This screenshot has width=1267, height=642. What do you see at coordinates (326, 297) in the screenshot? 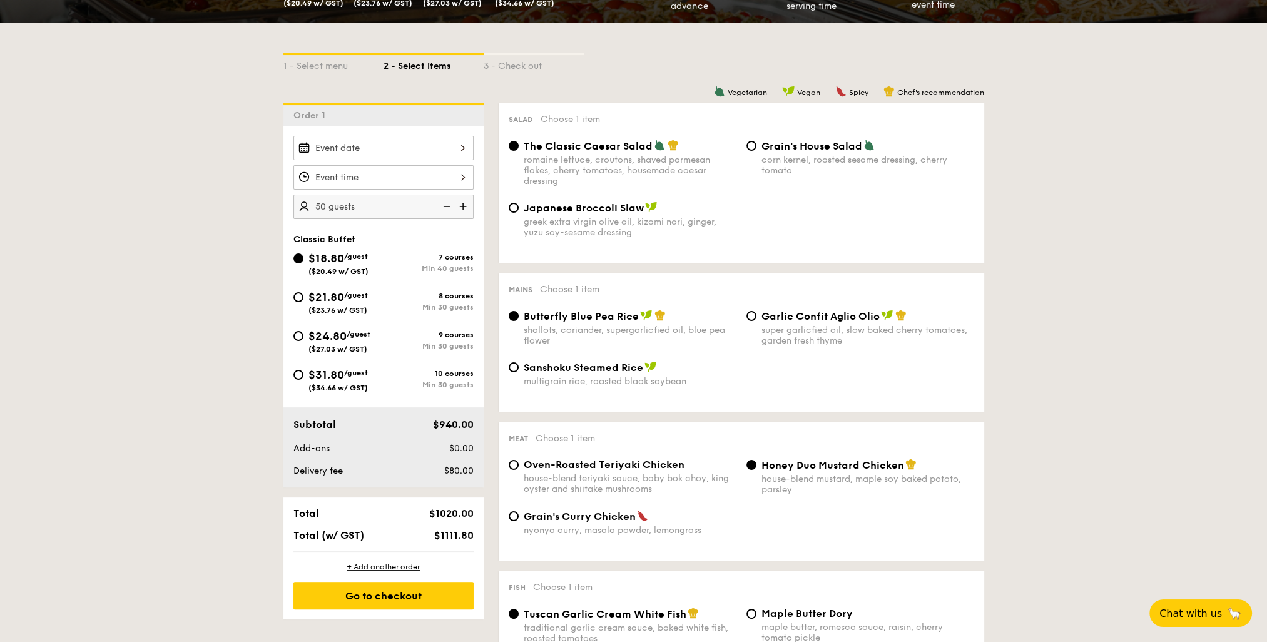
I see `span: $21.80` at bounding box center [326, 297].